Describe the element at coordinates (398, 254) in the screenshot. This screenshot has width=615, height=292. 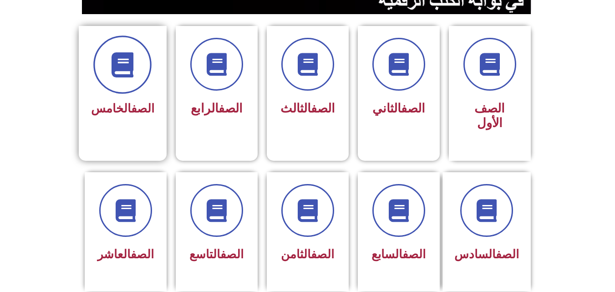
I see `span: السابع` at that location.